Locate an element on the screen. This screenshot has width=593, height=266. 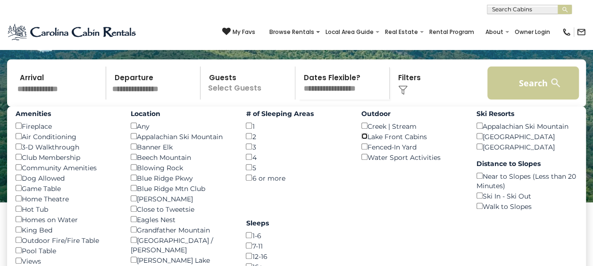
div: Eagles Nest is located at coordinates (181, 219).